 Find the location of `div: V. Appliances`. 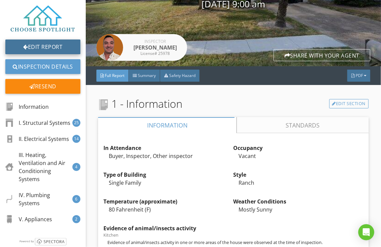

div: V. Appliances is located at coordinates (29, 219).